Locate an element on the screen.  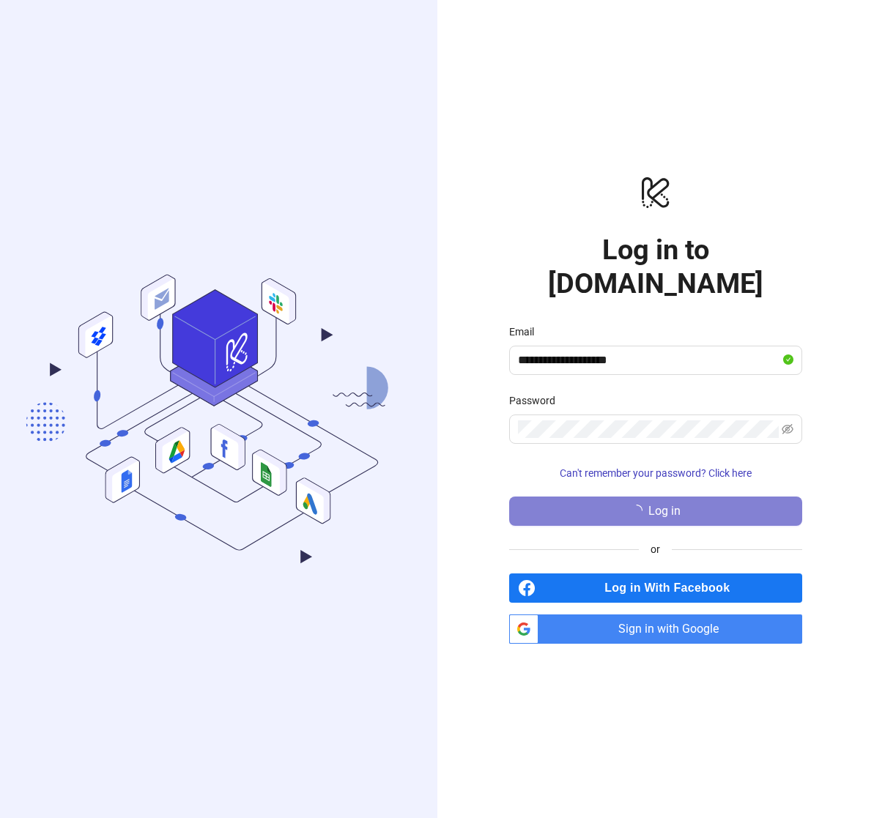
button: Log in is located at coordinates (656, 511).